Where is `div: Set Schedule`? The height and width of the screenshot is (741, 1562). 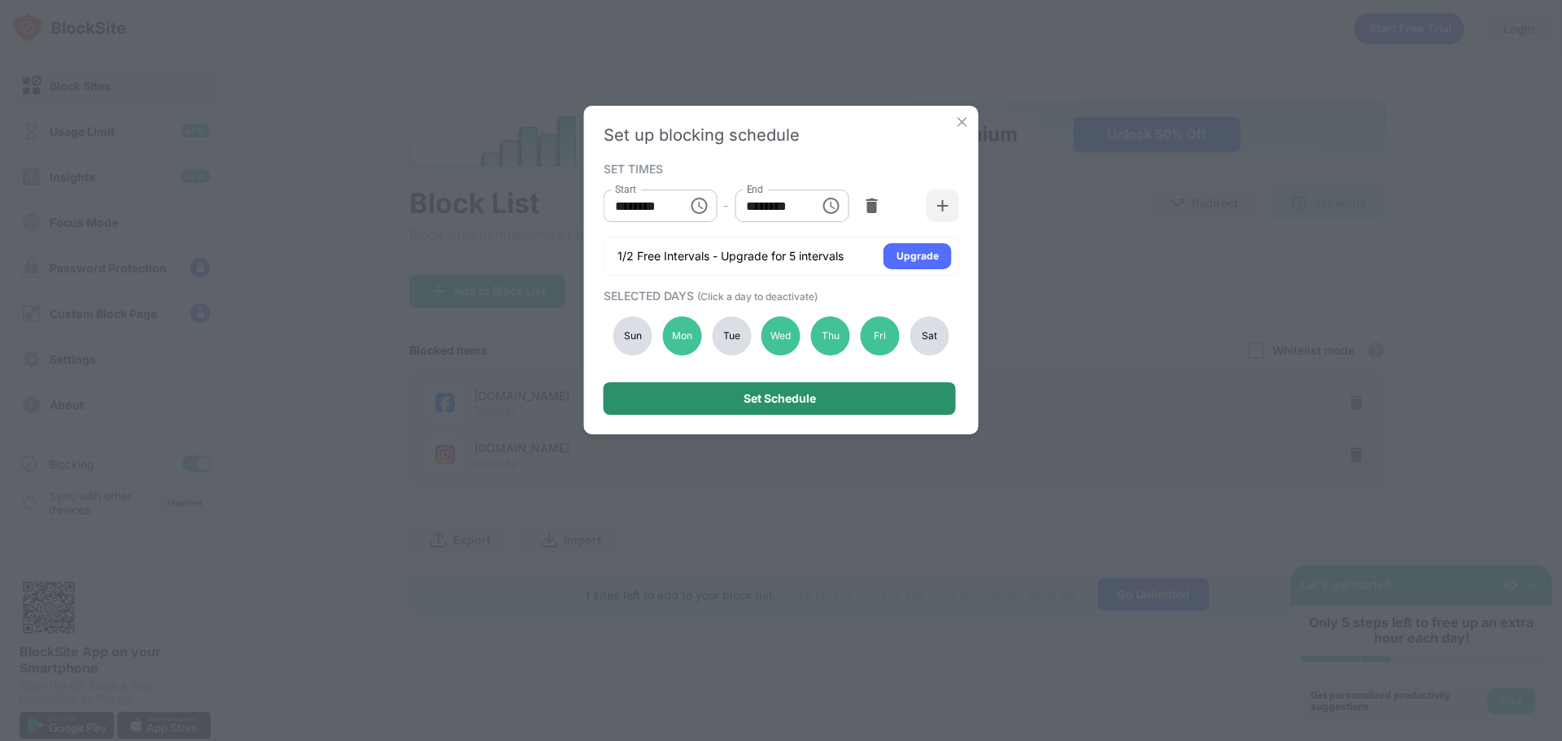 div: Set Schedule is located at coordinates (780, 399).